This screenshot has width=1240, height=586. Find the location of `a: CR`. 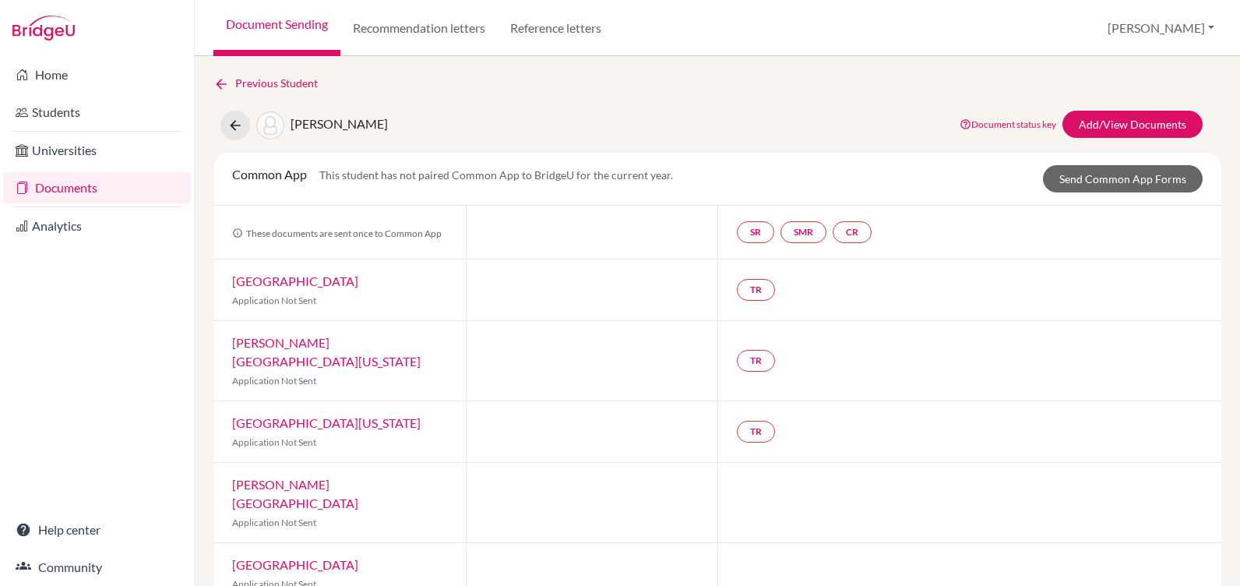

a: CR is located at coordinates (852, 232).